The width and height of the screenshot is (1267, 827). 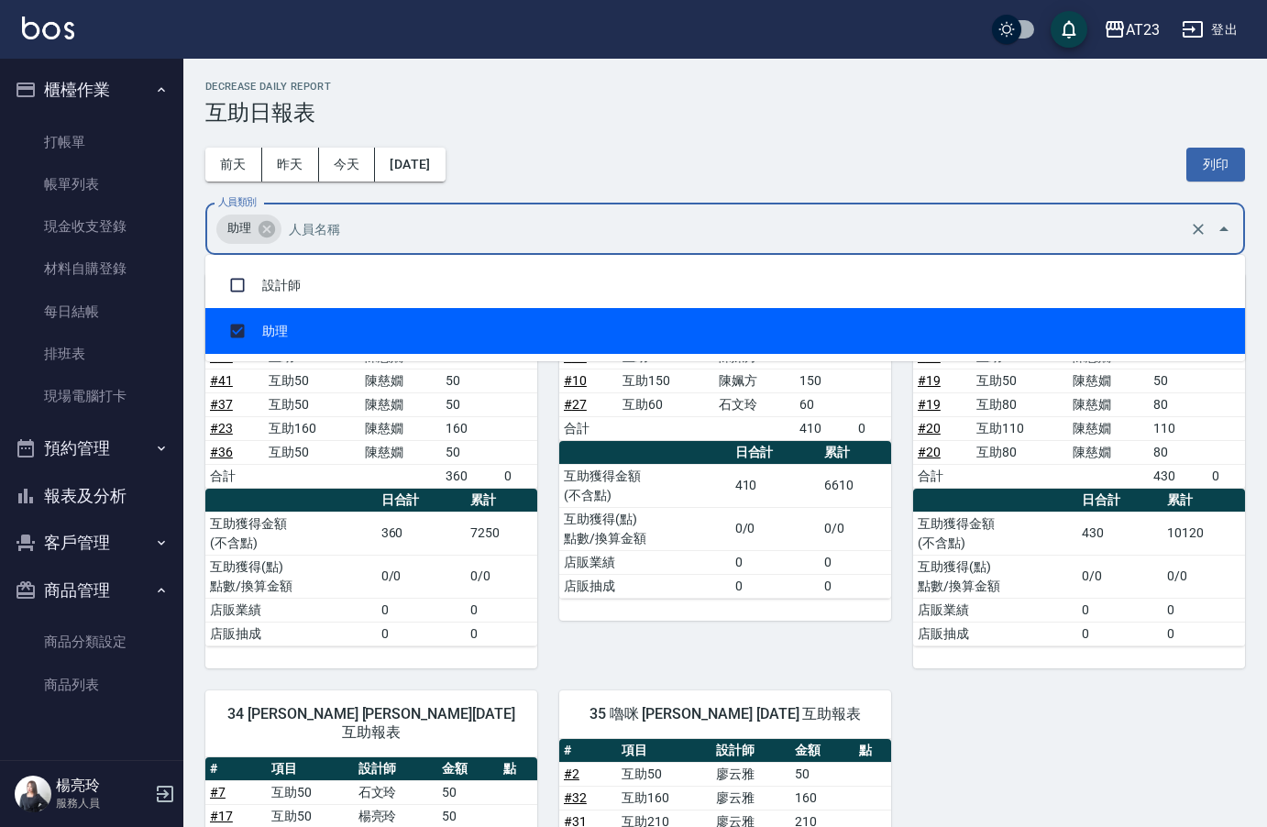 I want to click on td: 店販業績, so click(x=291, y=610).